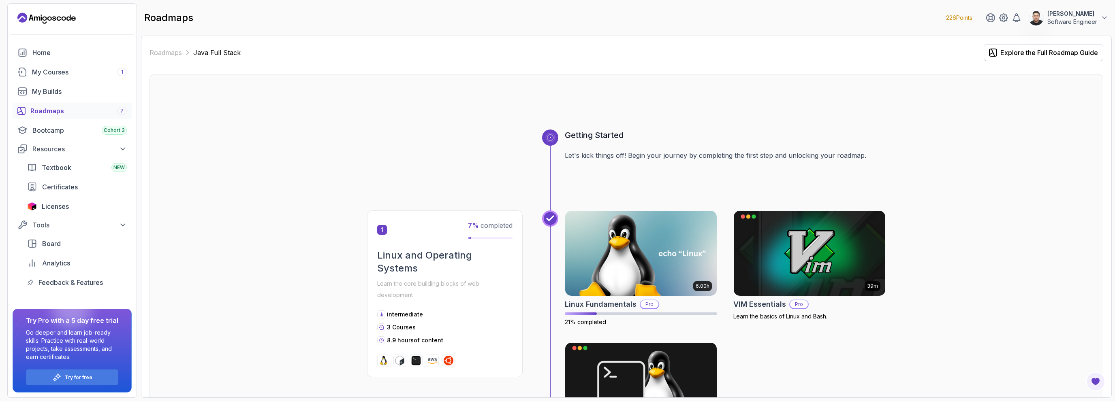 This screenshot has width=1115, height=401. What do you see at coordinates (32, 207) in the screenshot?
I see `img: jetbrains icon` at bounding box center [32, 207].